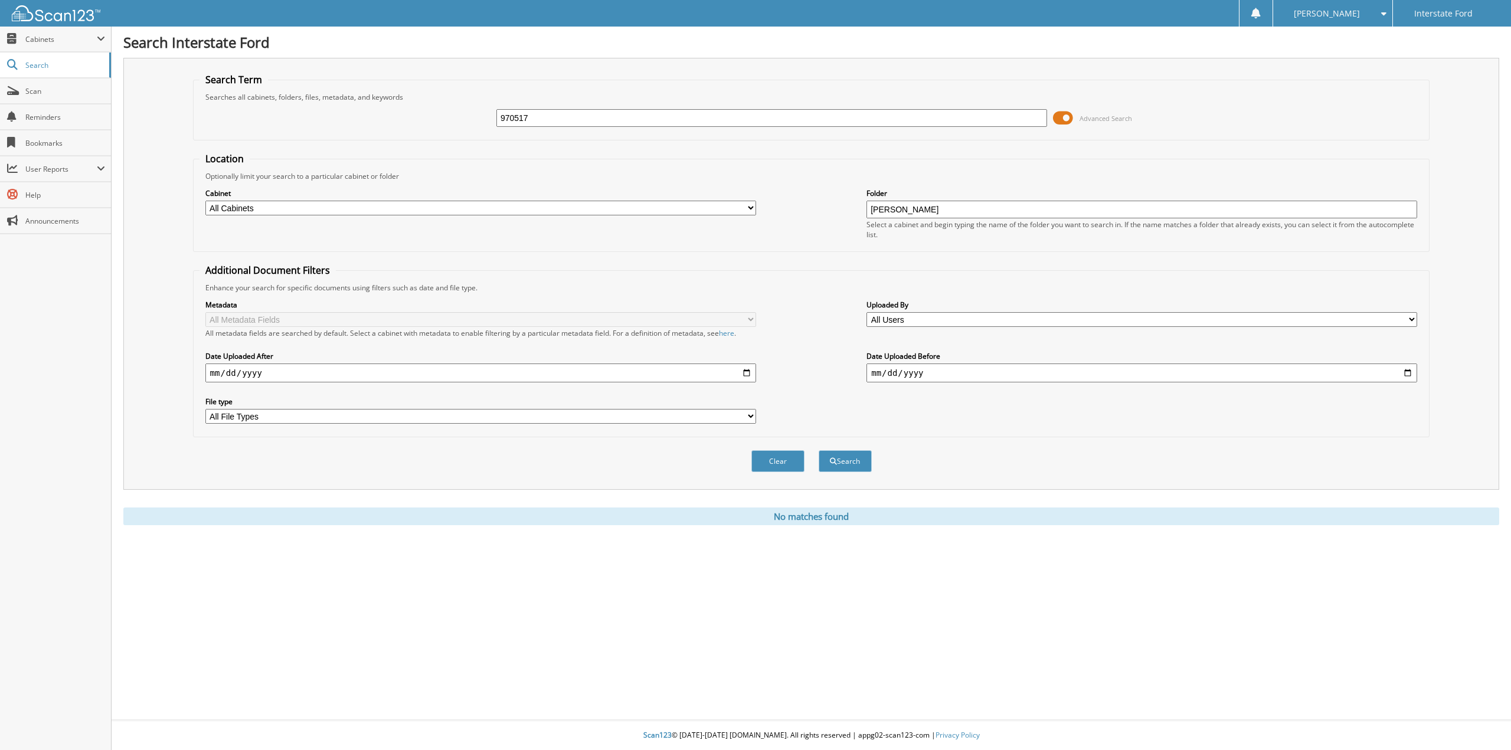 The width and height of the screenshot is (1511, 750). What do you see at coordinates (1142, 230) in the screenshot?
I see `div: Select a cabinet and begin typing the name of the folder you want to search in. If the name match...` at bounding box center [1142, 230].